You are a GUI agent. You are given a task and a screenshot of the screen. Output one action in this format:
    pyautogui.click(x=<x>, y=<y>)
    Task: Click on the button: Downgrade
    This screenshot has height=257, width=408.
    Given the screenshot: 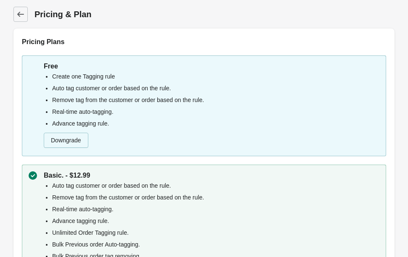 What is the action you would take?
    pyautogui.click(x=66, y=141)
    